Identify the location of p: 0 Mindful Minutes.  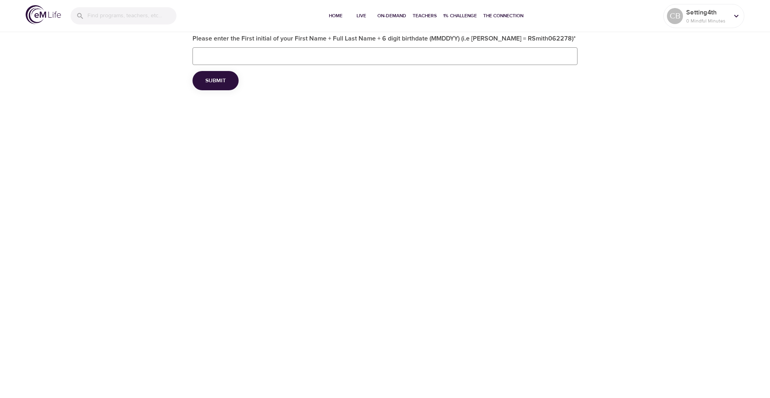
(707, 21).